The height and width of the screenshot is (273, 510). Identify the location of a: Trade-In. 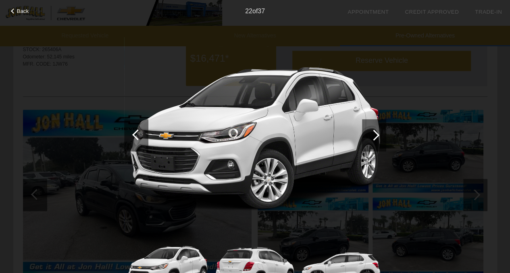
(488, 12).